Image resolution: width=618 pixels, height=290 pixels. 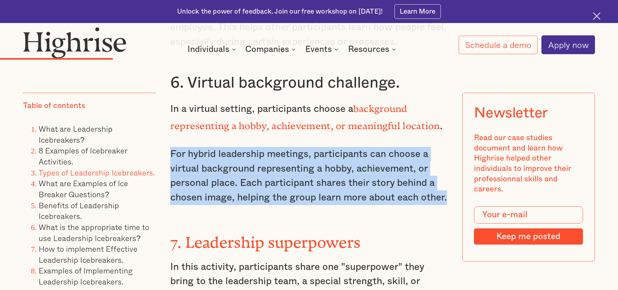 What do you see at coordinates (528, 236) in the screenshot?
I see `input: Keep me posted` at bounding box center [528, 236].